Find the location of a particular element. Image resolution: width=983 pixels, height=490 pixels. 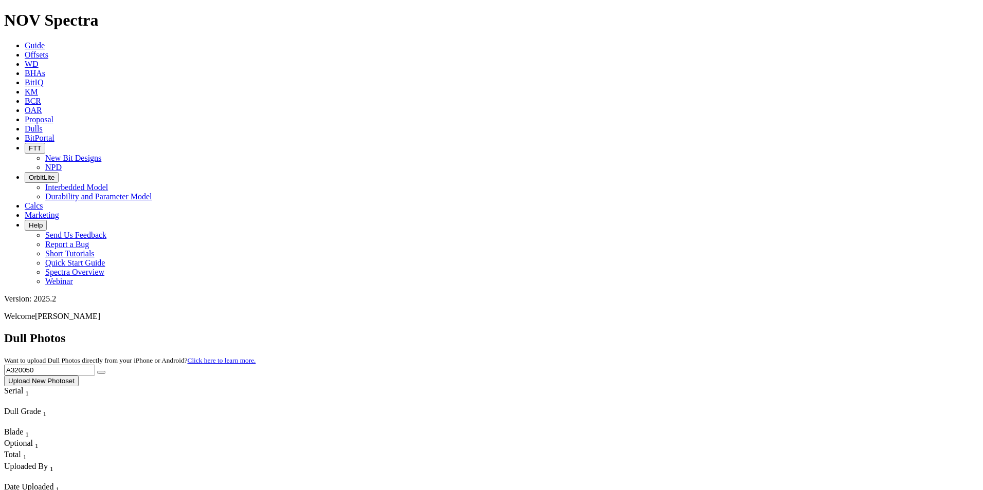

span: Help is located at coordinates (35, 225).